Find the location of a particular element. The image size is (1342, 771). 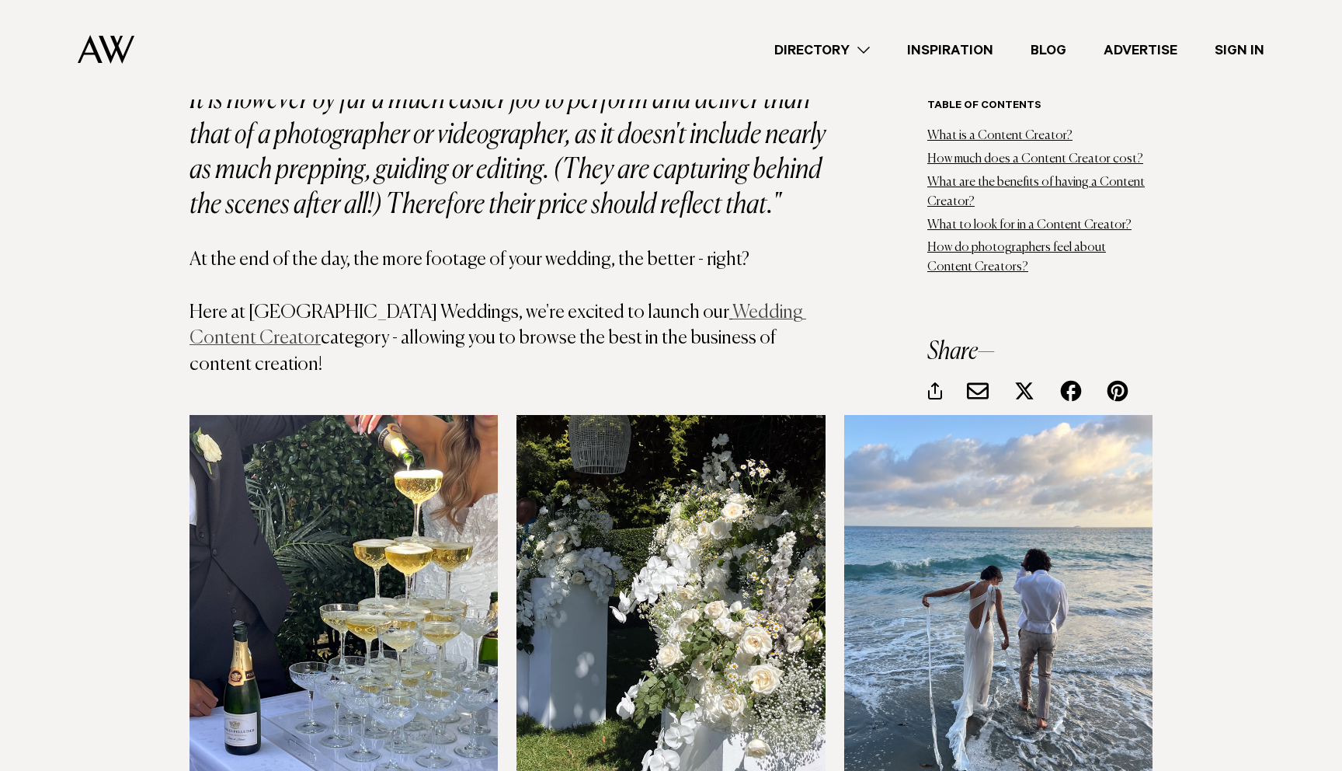

h3: Share is located at coordinates (1040, 352).